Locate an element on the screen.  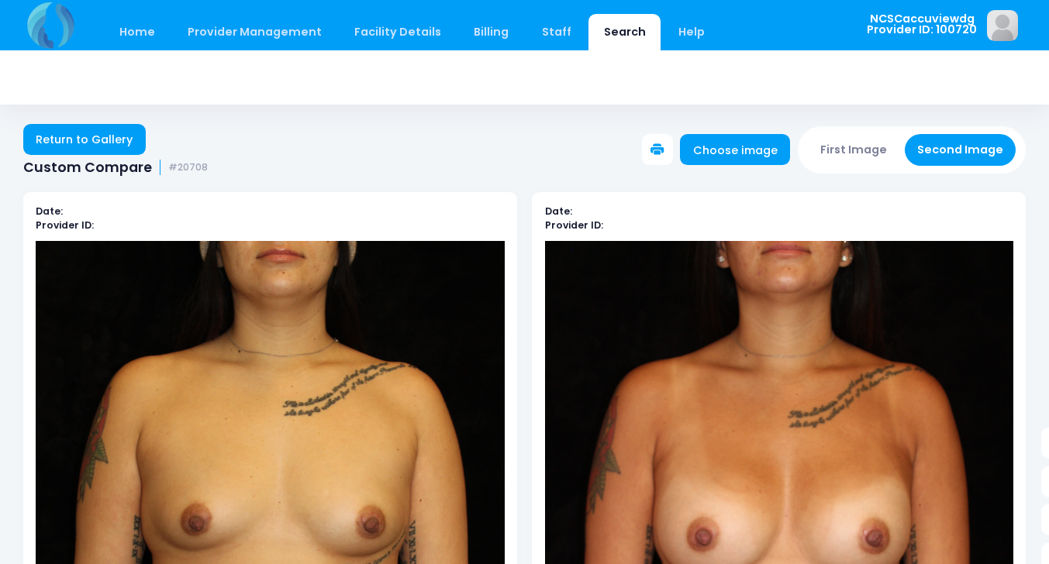
a: Return to Gallery is located at coordinates (84, 140).